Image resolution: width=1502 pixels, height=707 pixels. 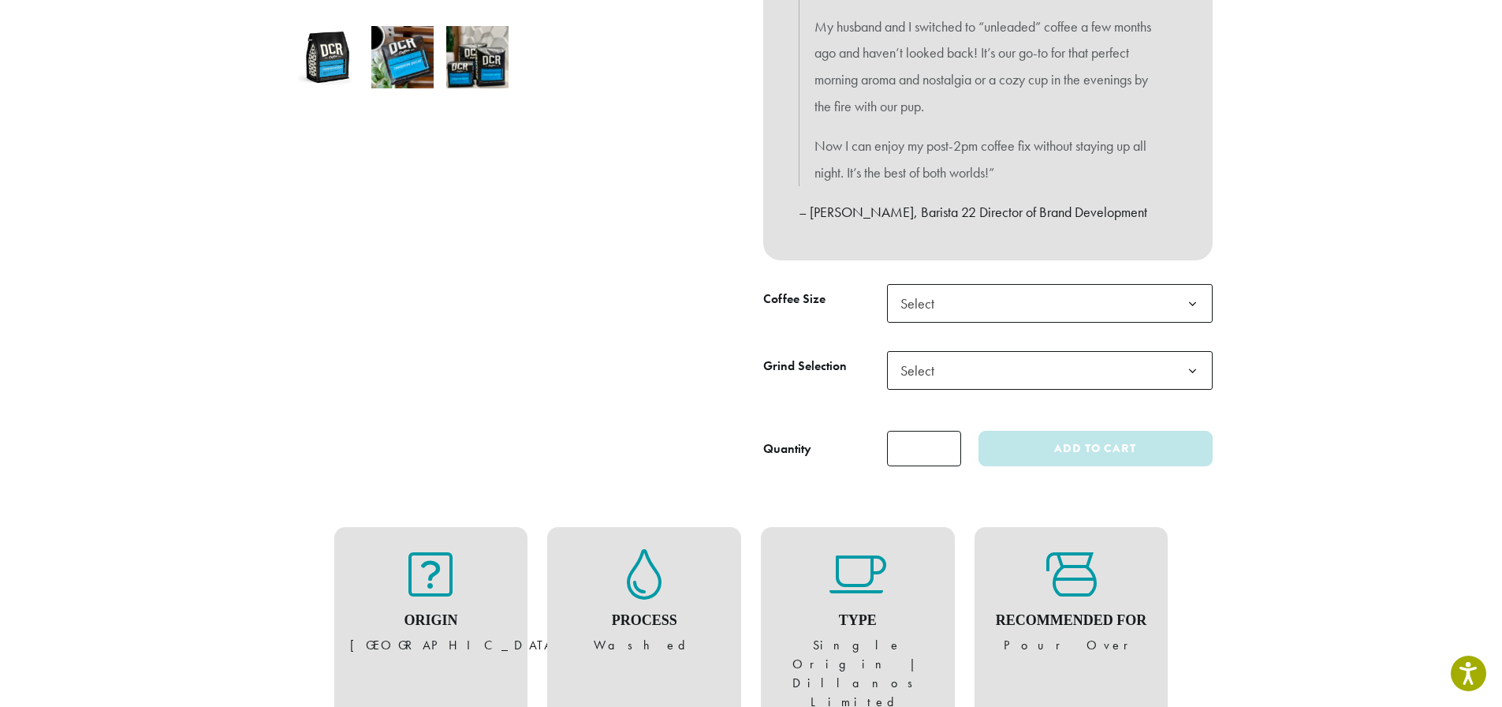 What do you see at coordinates (825, 299) in the screenshot?
I see `label: Coffee Size` at bounding box center [825, 299].